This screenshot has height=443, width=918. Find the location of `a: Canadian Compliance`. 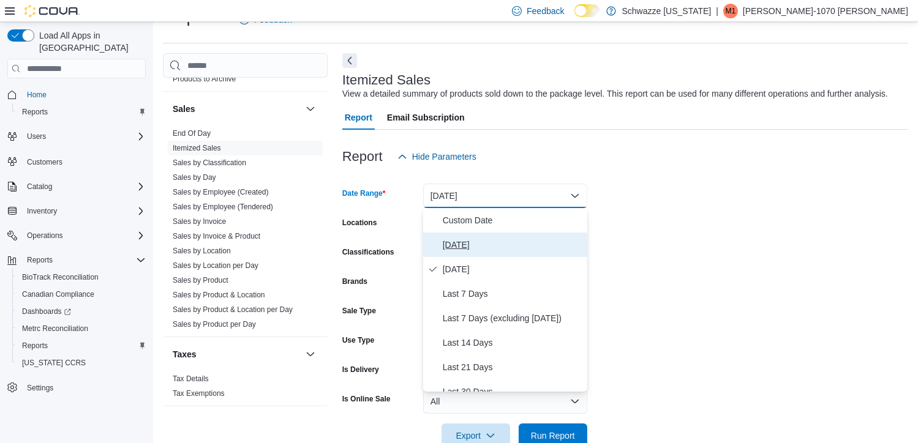

a: Canadian Compliance is located at coordinates (58, 295).